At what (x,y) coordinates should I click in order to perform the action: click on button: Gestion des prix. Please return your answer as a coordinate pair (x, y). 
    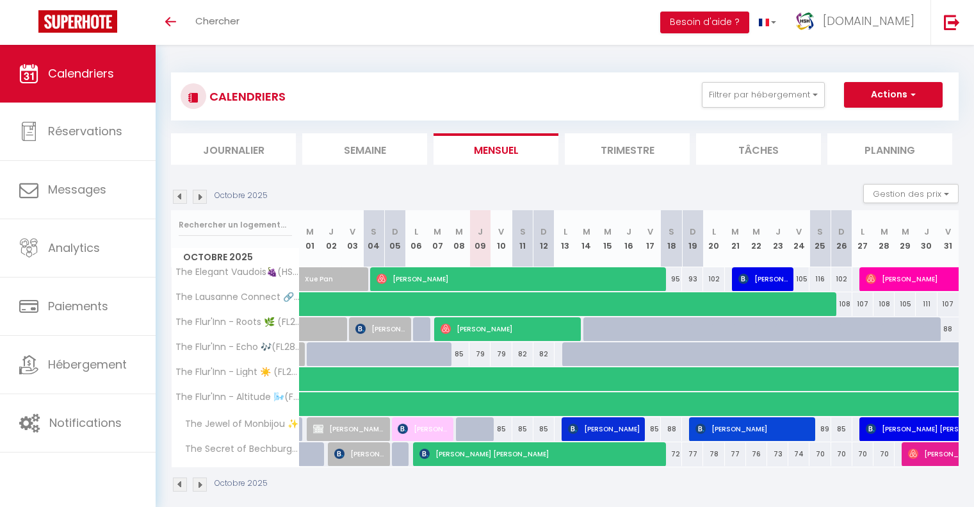
    Looking at the image, I should click on (911, 193).